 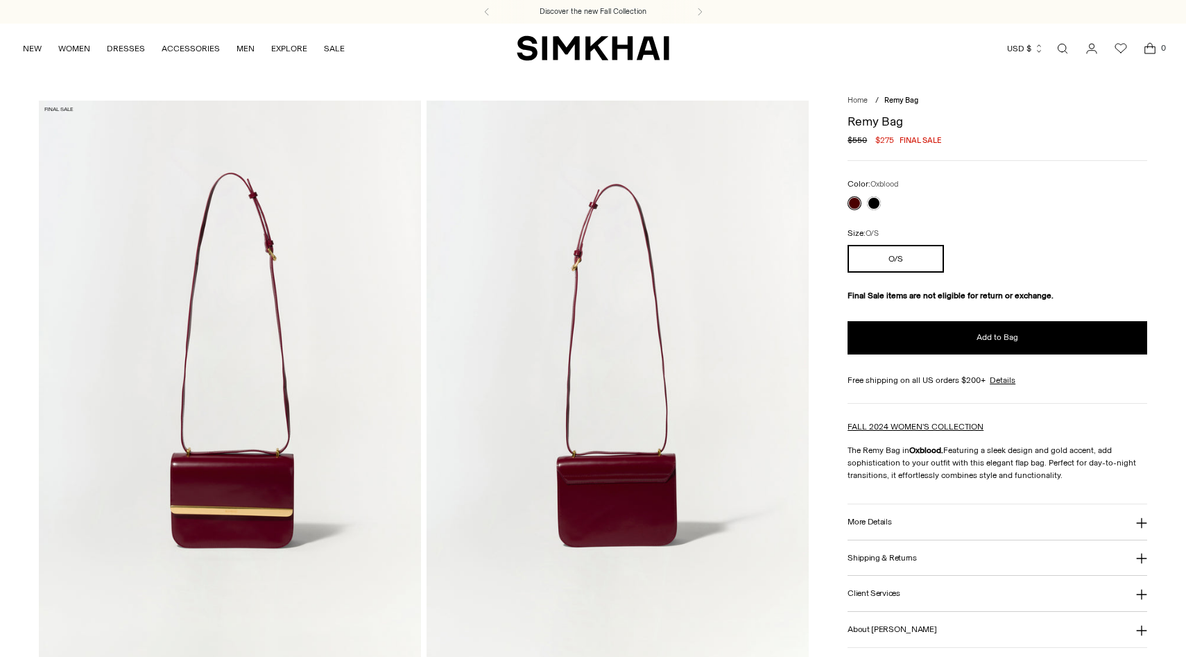 What do you see at coordinates (996, 593) in the screenshot?
I see `button: Client Services` at bounding box center [996, 593].